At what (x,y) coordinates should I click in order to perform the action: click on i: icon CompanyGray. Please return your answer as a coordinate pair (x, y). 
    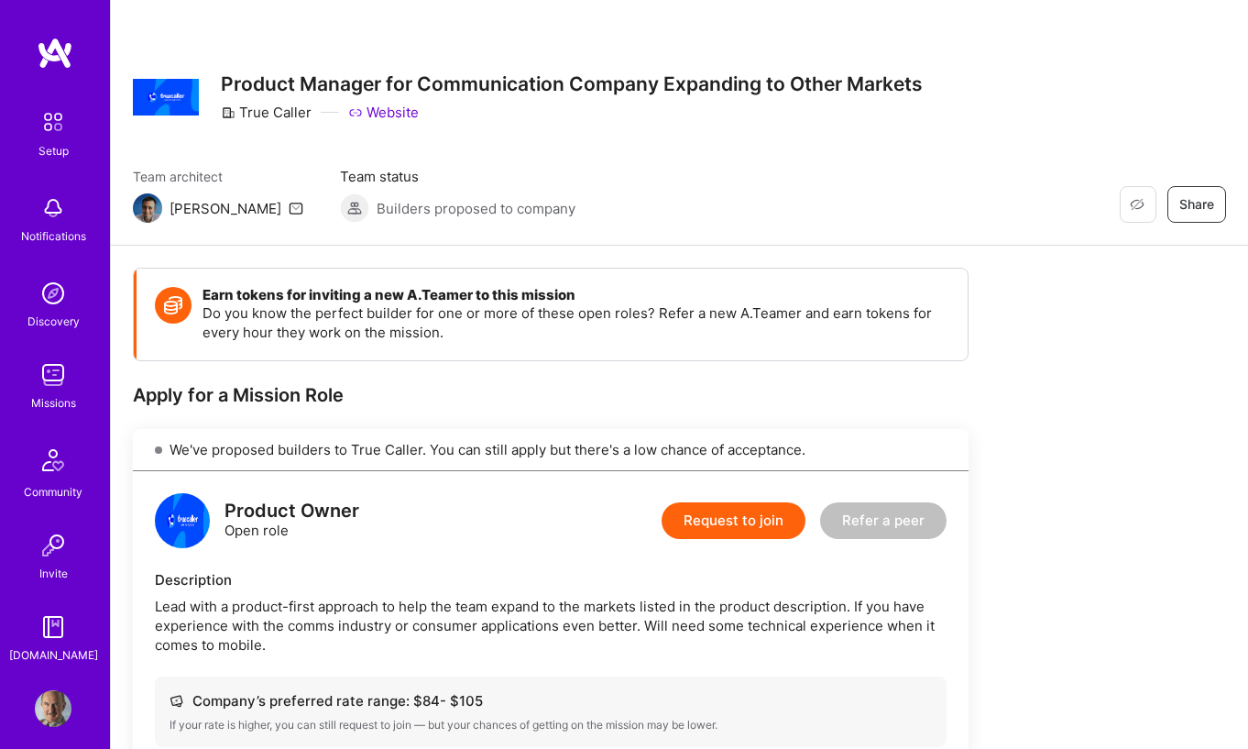
    Looking at the image, I should click on (228, 113).